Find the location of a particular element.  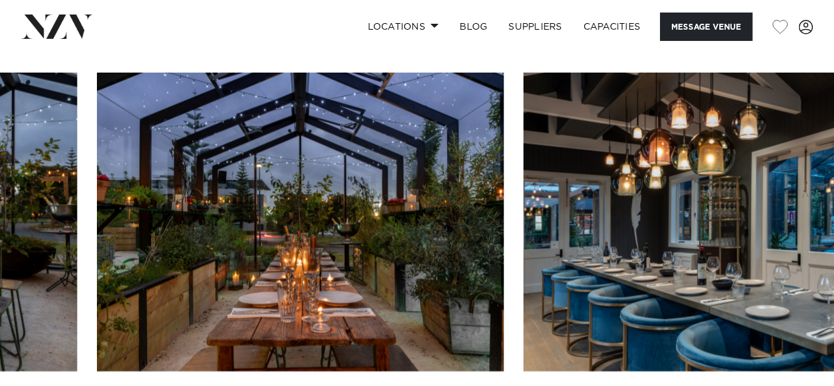

a: Locations is located at coordinates (403, 26).